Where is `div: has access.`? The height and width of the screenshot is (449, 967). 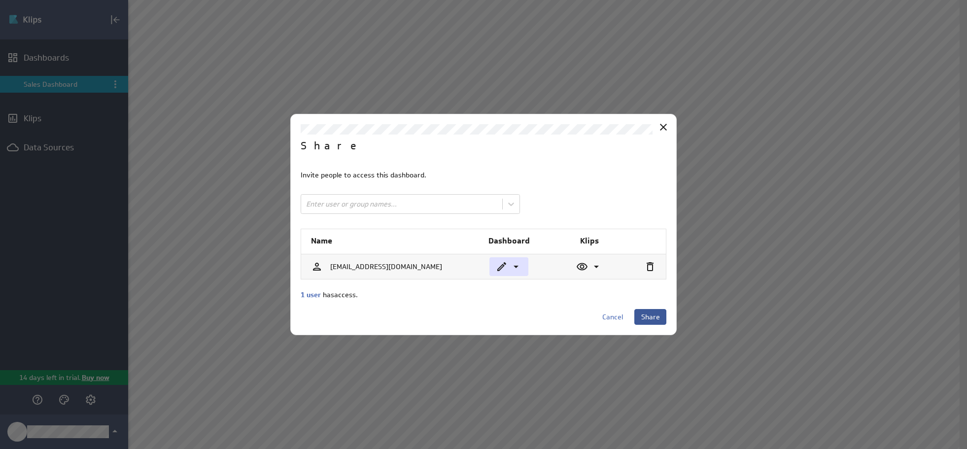
div: has access. is located at coordinates (484, 295).